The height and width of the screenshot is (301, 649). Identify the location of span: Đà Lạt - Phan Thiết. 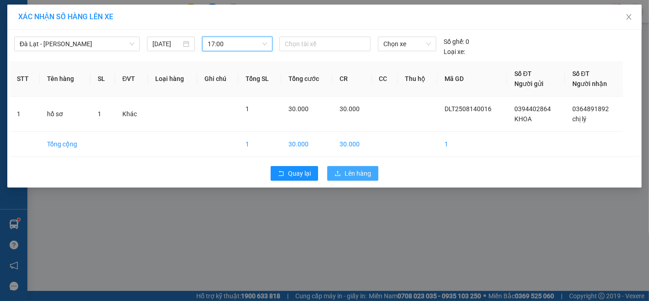
(77, 44).